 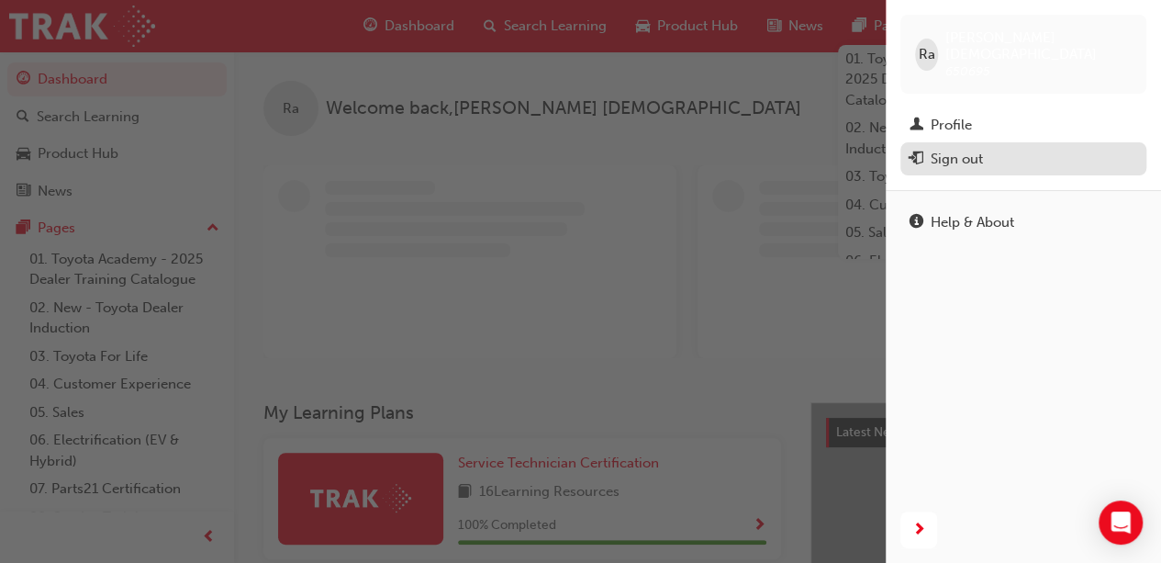 What do you see at coordinates (972, 222) in the screenshot?
I see `div: Help & About` at bounding box center [972, 222].